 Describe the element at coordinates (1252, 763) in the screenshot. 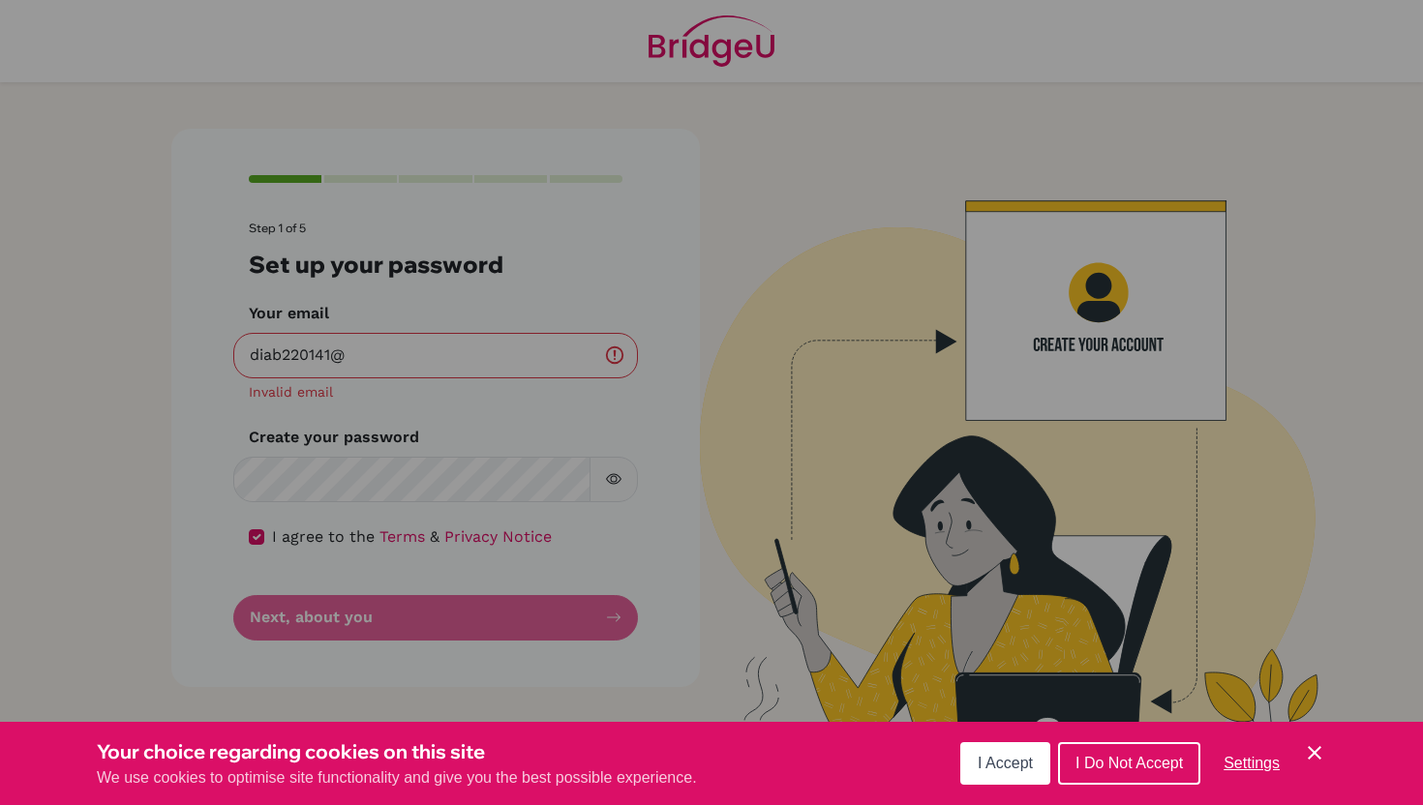

I see `span: Settings` at that location.